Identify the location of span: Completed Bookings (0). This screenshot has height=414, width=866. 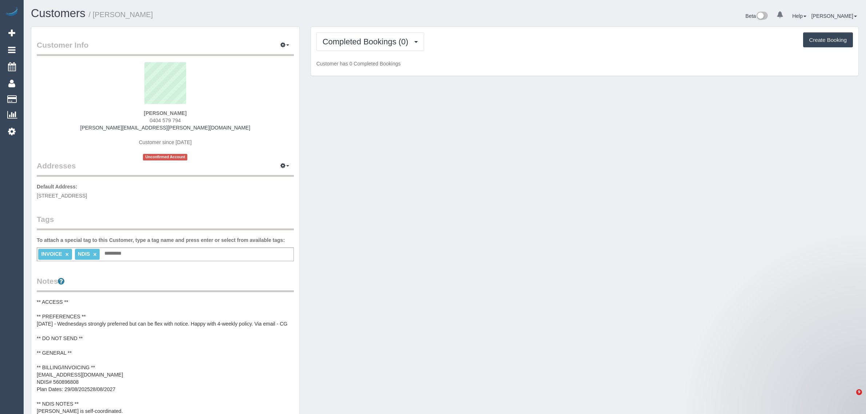
(368, 41).